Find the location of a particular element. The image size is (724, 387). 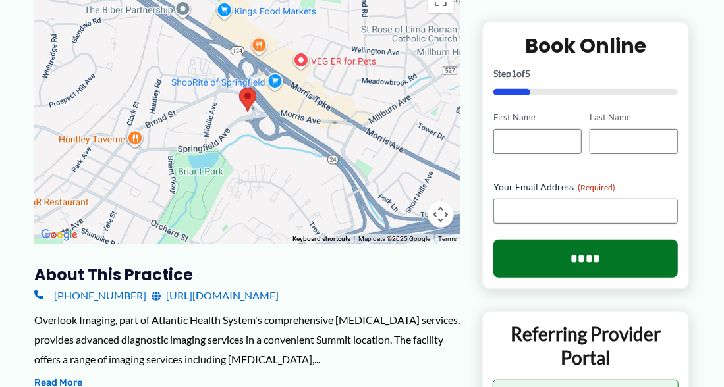

button: Keyboard shortcuts is located at coordinates (322, 239).